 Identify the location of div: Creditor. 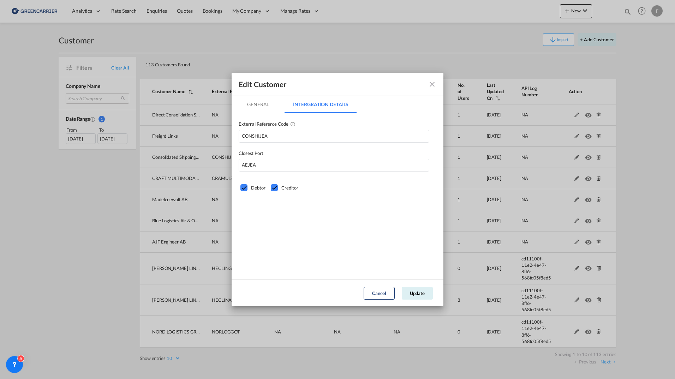
(290, 188).